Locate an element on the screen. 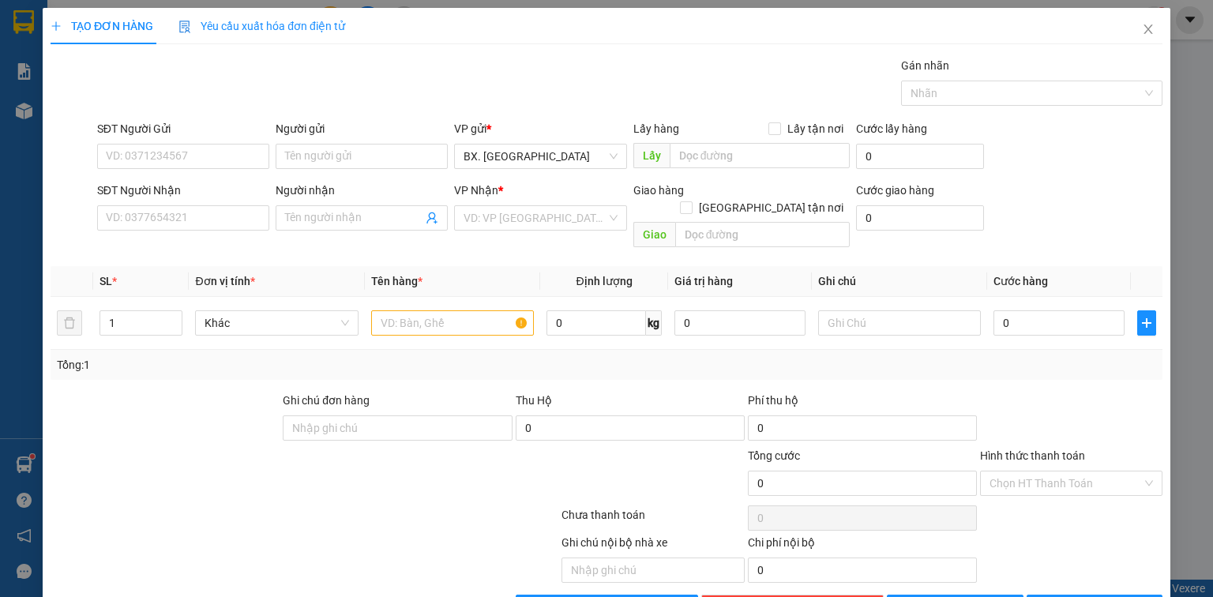 This screenshot has height=597, width=1213. span: TẠO ĐƠN HÀNG is located at coordinates (102, 26).